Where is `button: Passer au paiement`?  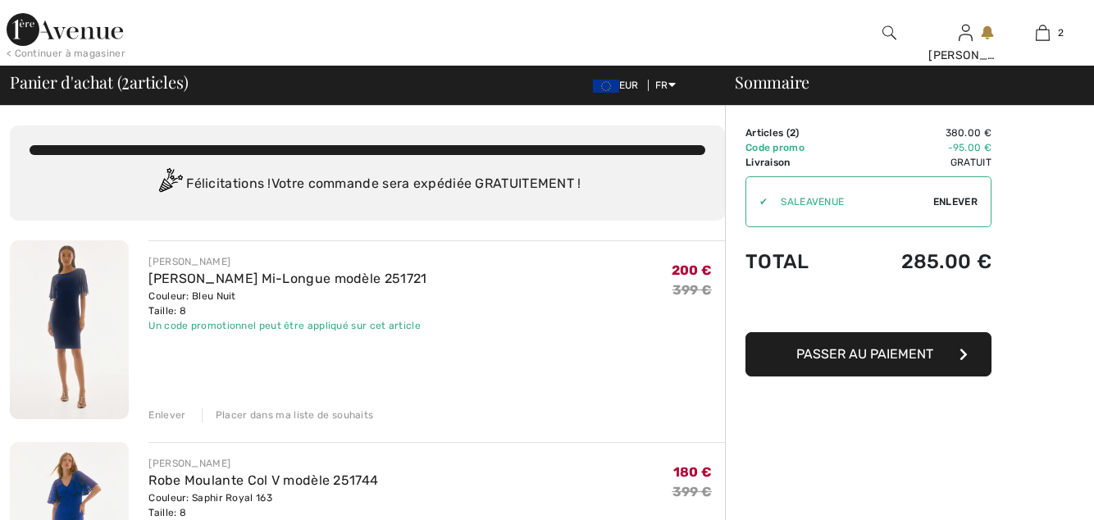 button: Passer au paiement is located at coordinates (869, 354).